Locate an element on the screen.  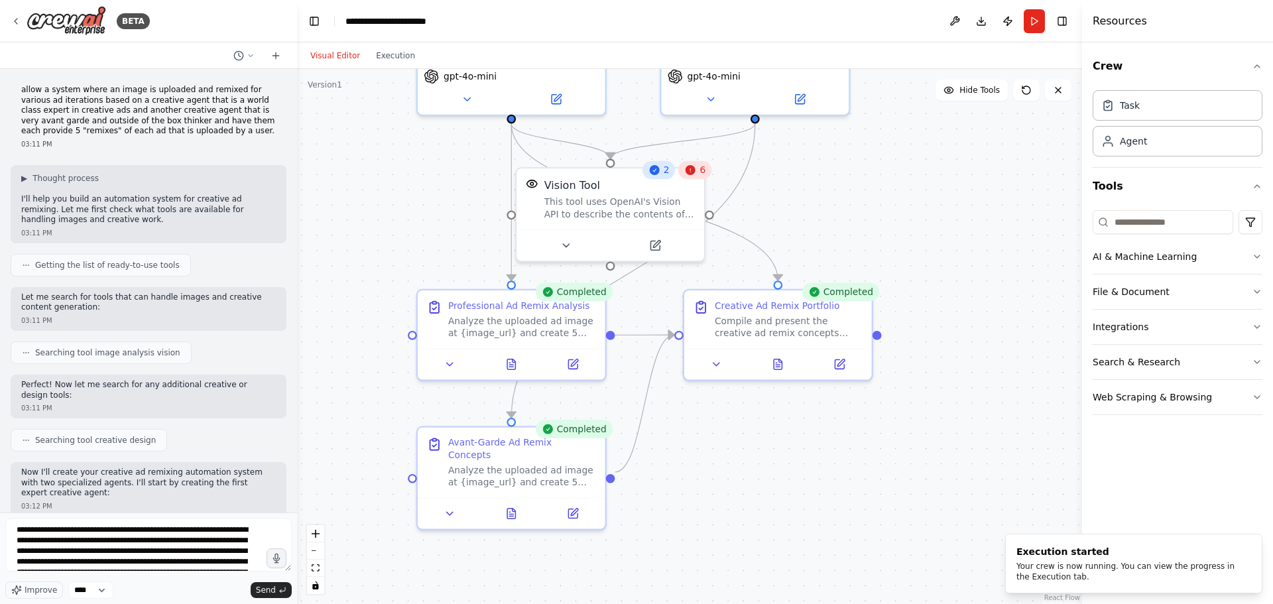
div: 26VisionToolVision ToolThis tool uses OpenAI's Vision API to describe the contents of an image. is located at coordinates (610, 215).